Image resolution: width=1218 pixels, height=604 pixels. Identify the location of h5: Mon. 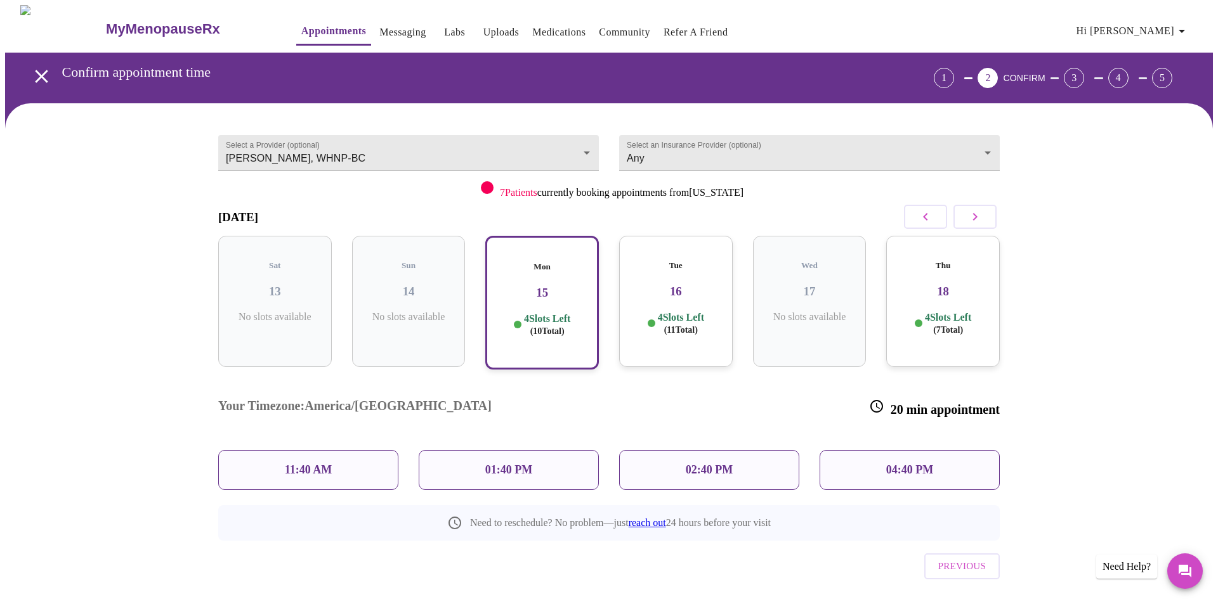
(542, 267).